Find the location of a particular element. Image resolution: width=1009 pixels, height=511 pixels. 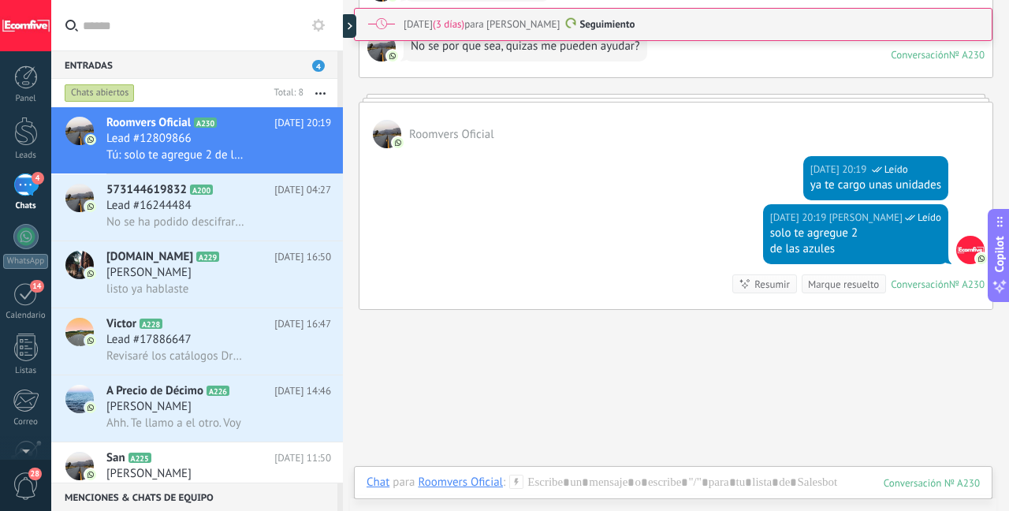

div: Entradas is located at coordinates (194, 65).